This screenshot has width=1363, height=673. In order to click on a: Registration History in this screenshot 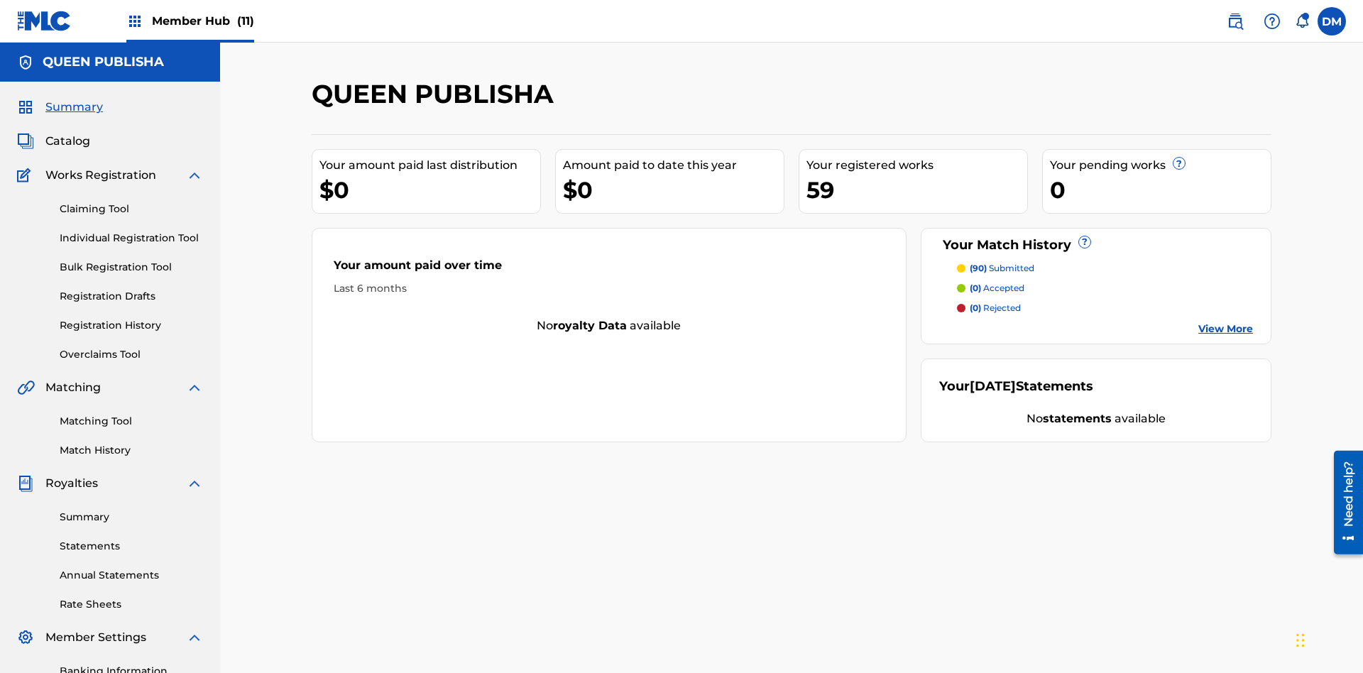, I will do `click(131, 325)`.